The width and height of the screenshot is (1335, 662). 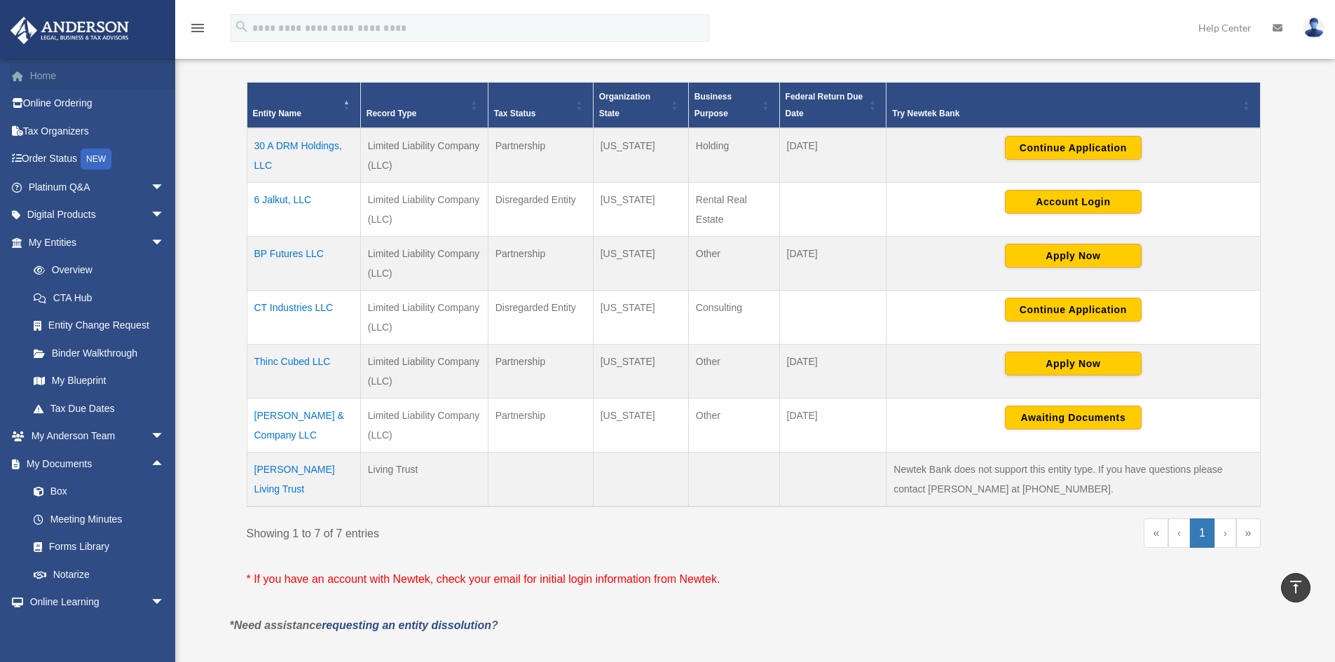 What do you see at coordinates (95, 270) in the screenshot?
I see `a: Overview` at bounding box center [95, 270].